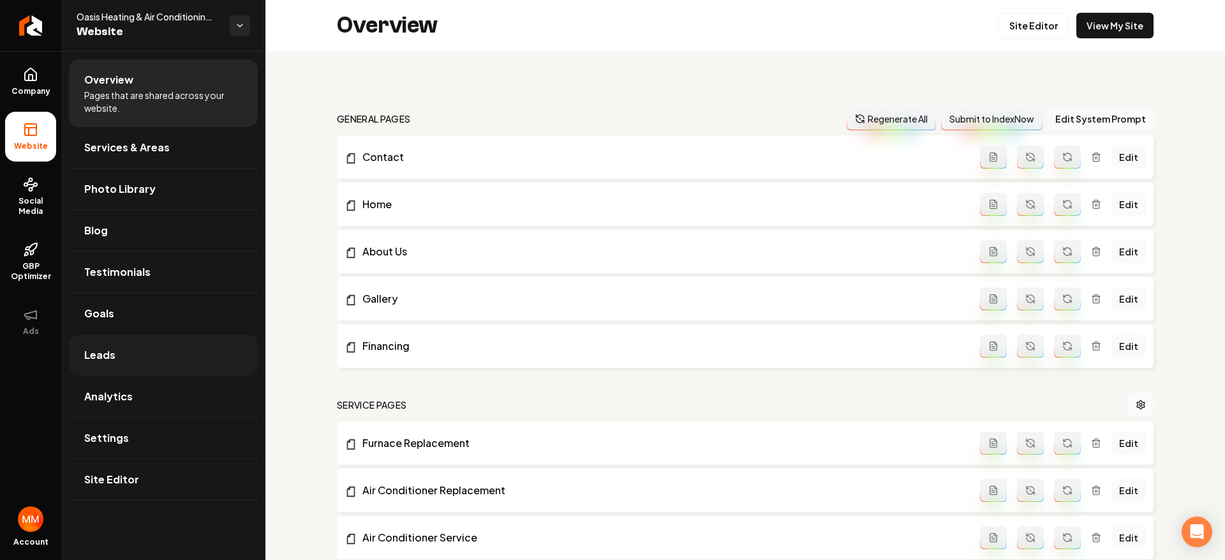 Image resolution: width=1225 pixels, height=560 pixels. What do you see at coordinates (662, 537) in the screenshot?
I see `a: Air Conditioner Service` at bounding box center [662, 537].